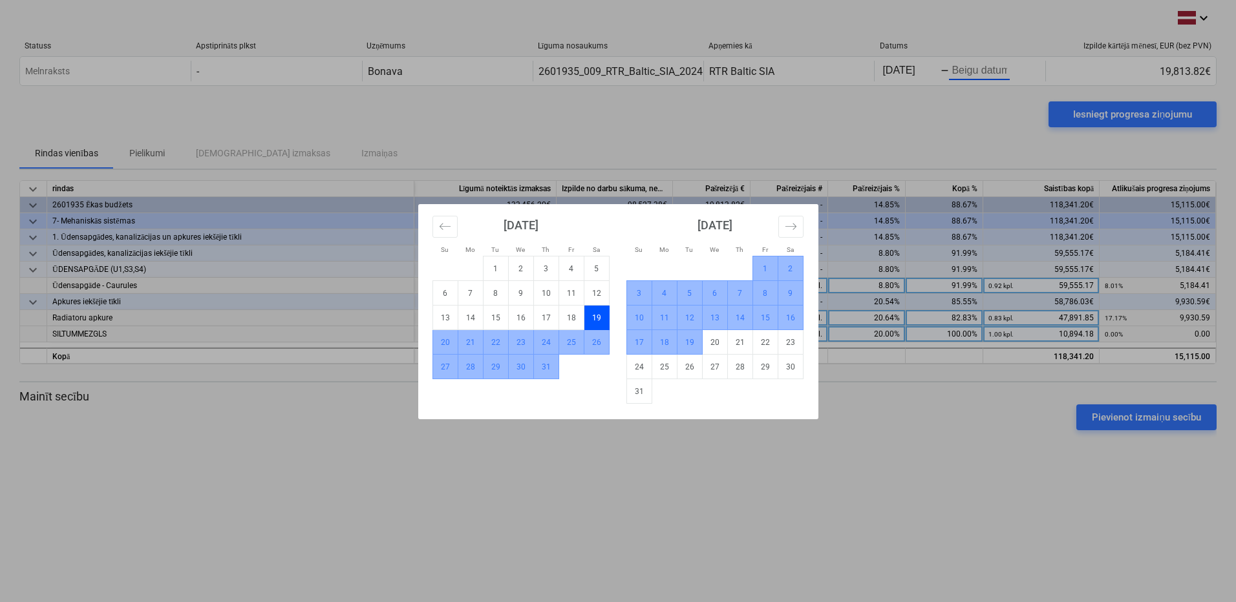 The image size is (1236, 602). Describe the element at coordinates (596, 343) in the screenshot. I see `td: Choose Saturday, July 26, 2025 as your check-out date. It's available.` at that location.